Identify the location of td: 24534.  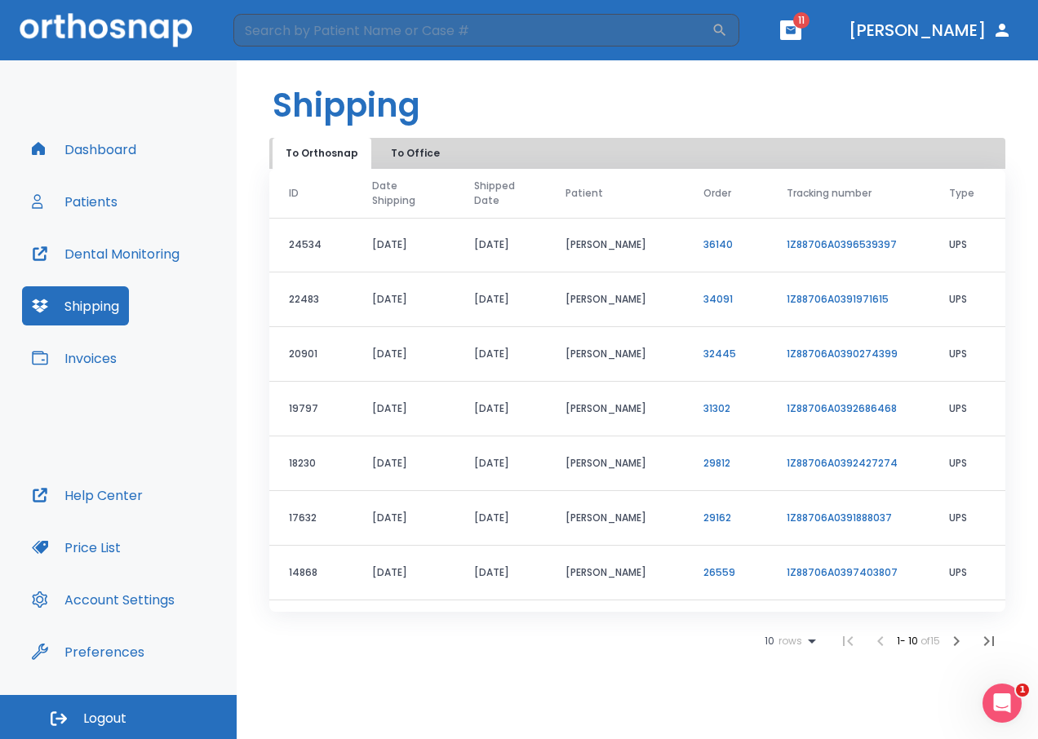
(311, 245).